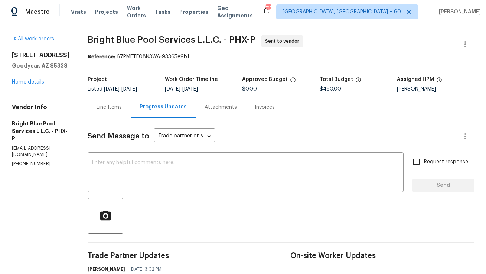 The image size is (486, 274). What do you see at coordinates (284, 41) in the screenshot?
I see `span: Sent to vendor` at bounding box center [284, 41].